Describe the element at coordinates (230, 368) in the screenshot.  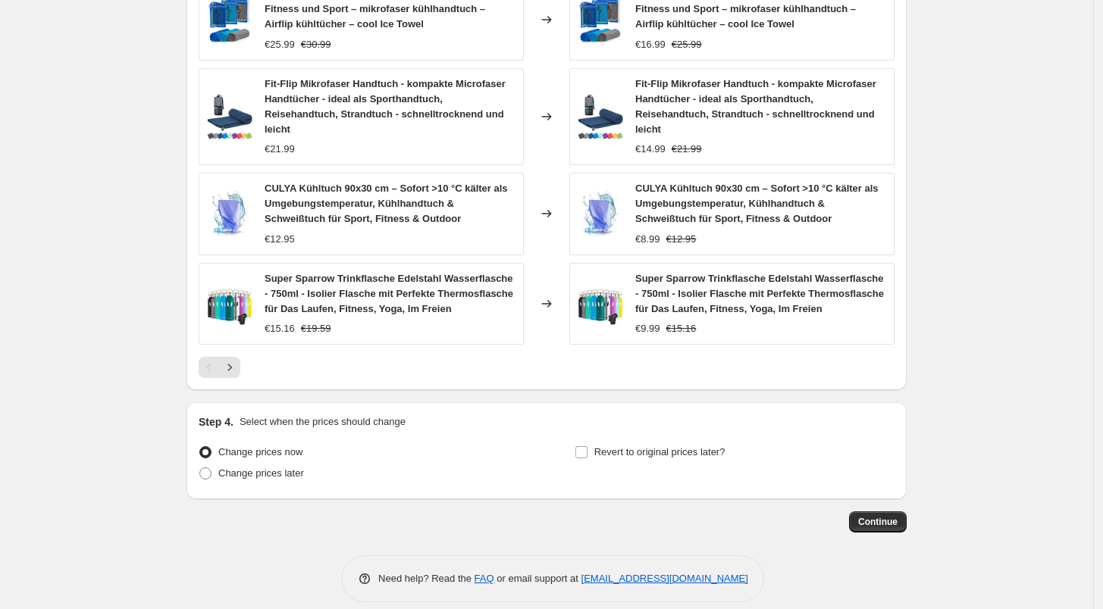
I see `button: Next` at that location.